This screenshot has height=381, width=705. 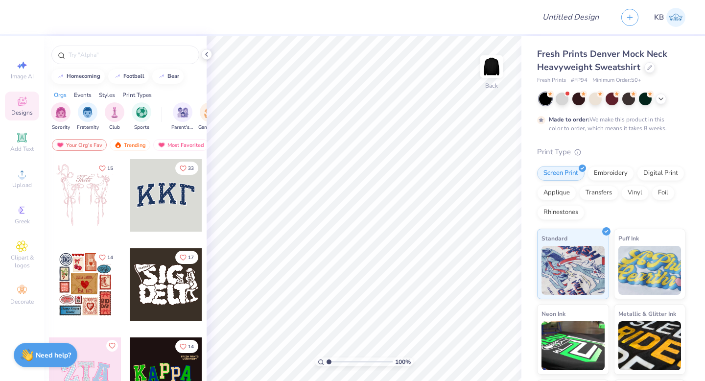 I want to click on span: Game Day, so click(x=210, y=127).